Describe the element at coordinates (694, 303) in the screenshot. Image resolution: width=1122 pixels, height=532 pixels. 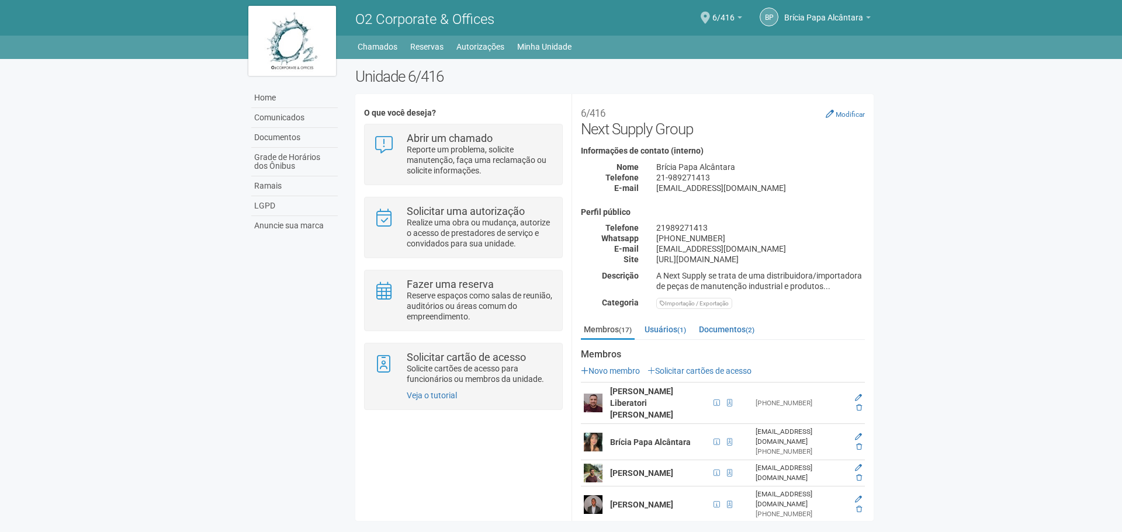
I see `div: Importação / Exportação` at that location.